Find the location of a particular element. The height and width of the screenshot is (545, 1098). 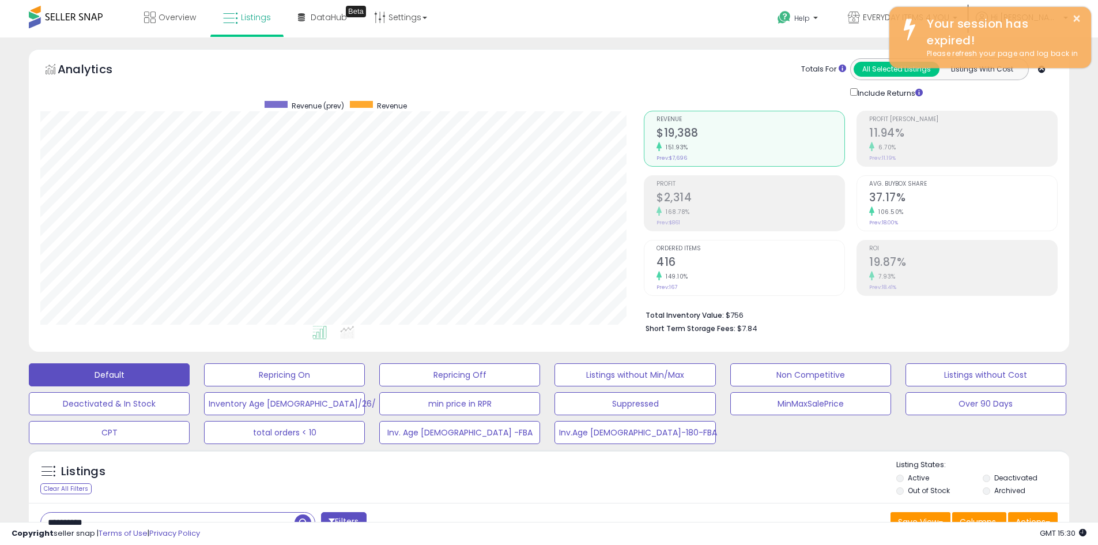

b: Total Inventory Value: is located at coordinates (685, 315).